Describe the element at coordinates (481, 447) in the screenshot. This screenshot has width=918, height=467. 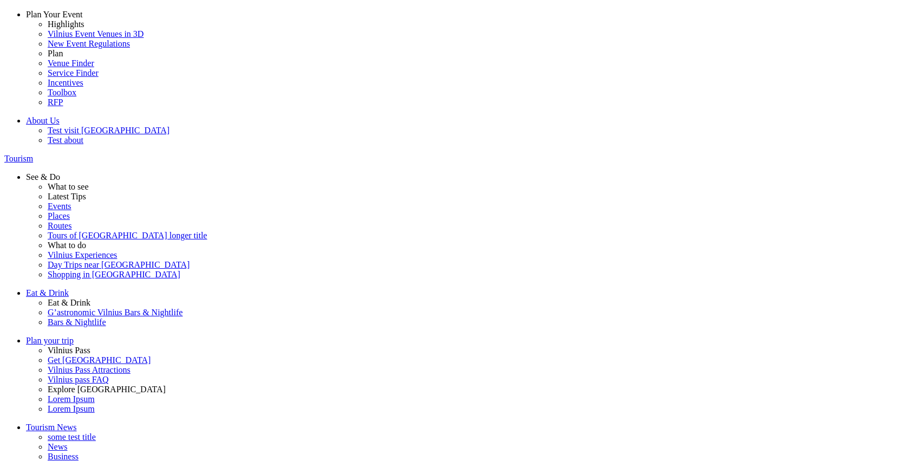
I see `a: News` at that location.